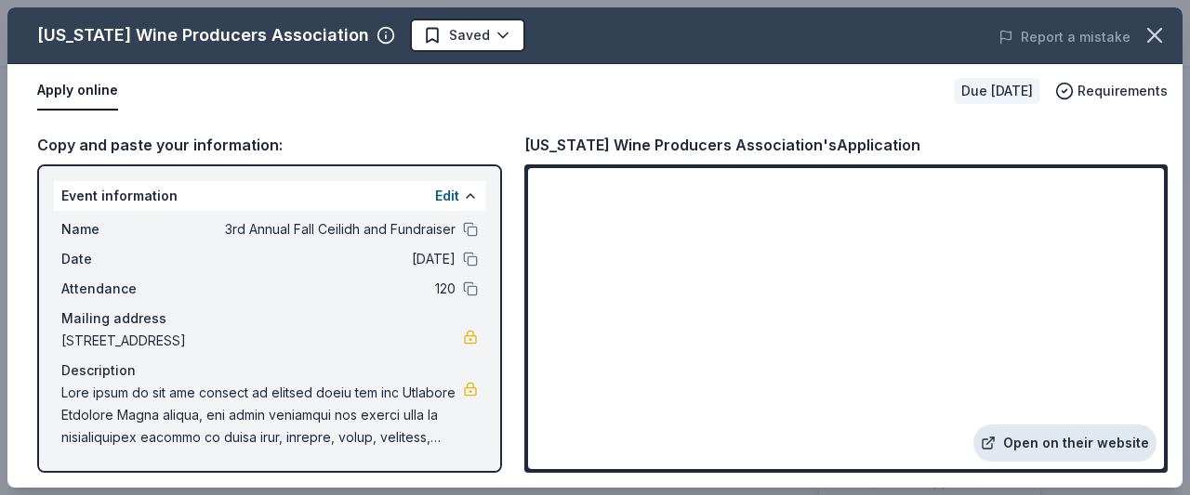 The image size is (1190, 495). I want to click on button: Report a mistake, so click(1064, 37).